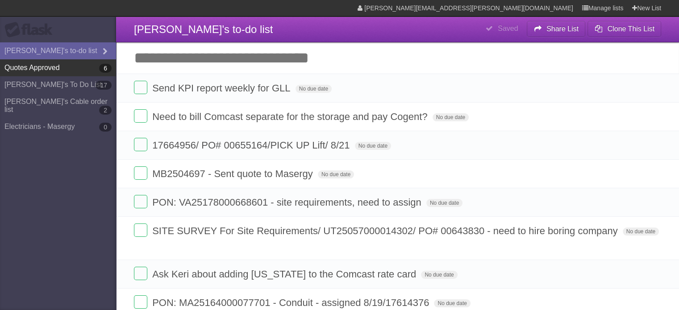 The width and height of the screenshot is (679, 310). Describe the element at coordinates (105, 110) in the screenshot. I see `b: 2` at that location.